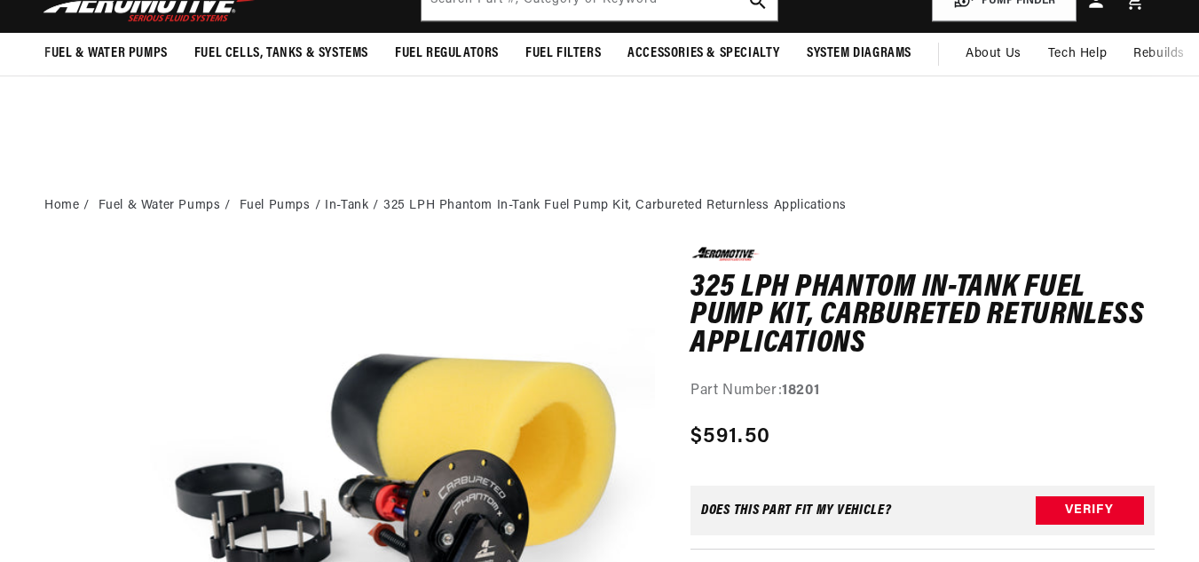 The image size is (1199, 562). Describe the element at coordinates (61, 206) in the screenshot. I see `a: Home` at that location.